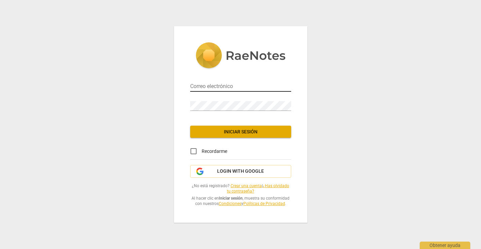 Image resolution: width=481 pixels, height=249 pixels. Describe the element at coordinates (258, 189) in the screenshot. I see `a: ¿Has olvidado tu contraseña?` at that location.